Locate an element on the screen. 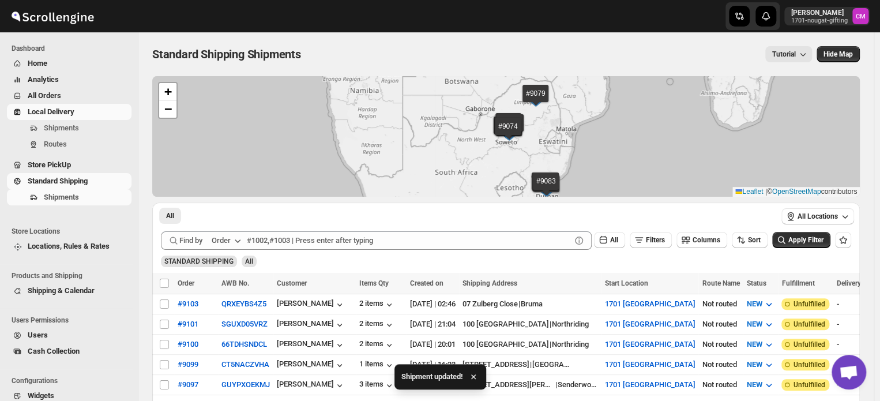 This screenshot has height=401, width=880. button: Apply Filter is located at coordinates (801, 240).